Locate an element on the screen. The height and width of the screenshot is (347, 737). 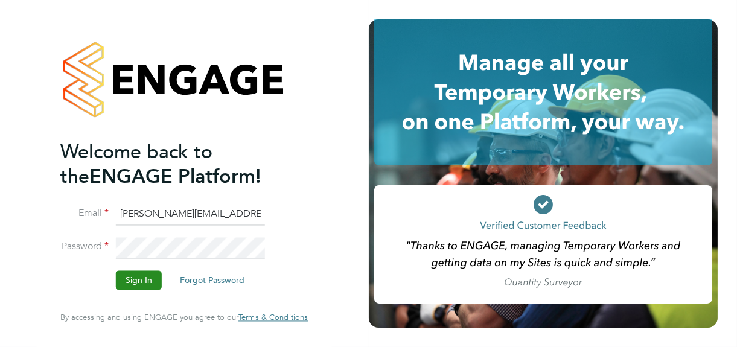
button: Forgot Password is located at coordinates (212, 281).